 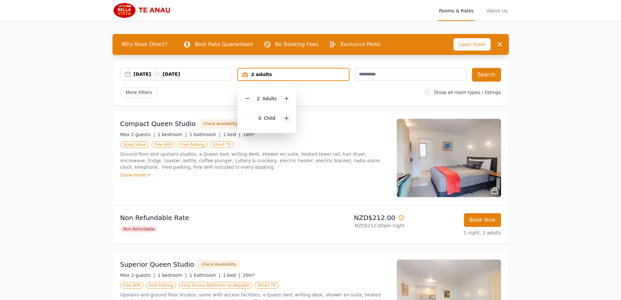 I want to click on p: Non Refundable Rate, so click(x=214, y=218).